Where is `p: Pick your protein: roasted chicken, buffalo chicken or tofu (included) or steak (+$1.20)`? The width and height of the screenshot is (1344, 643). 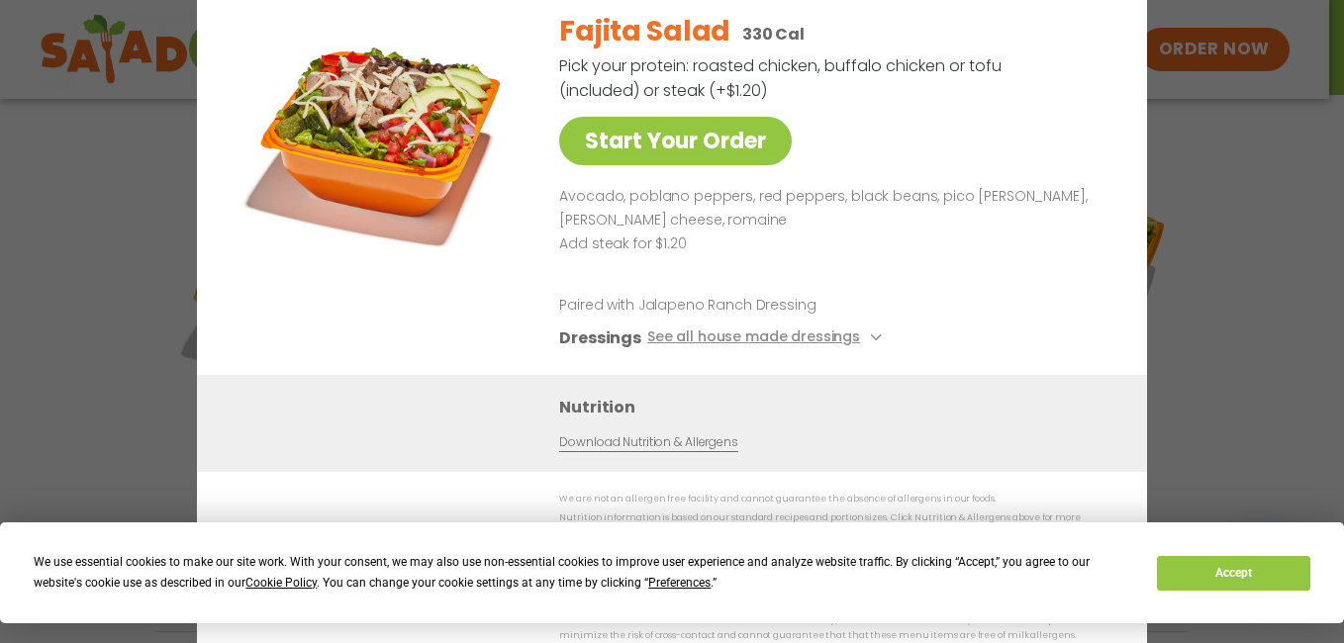
p: Pick your protein: roasted chicken, buffalo chicken or tofu (included) or steak (+$1.20) is located at coordinates (782, 78).